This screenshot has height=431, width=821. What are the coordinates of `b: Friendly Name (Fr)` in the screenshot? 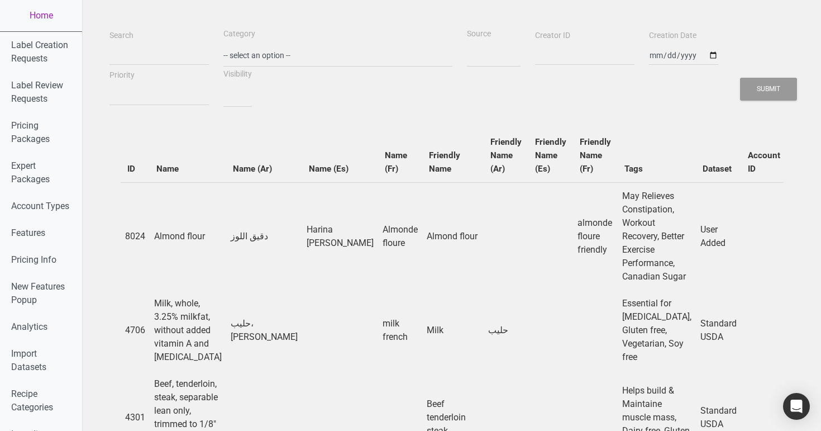 It's located at (596, 155).